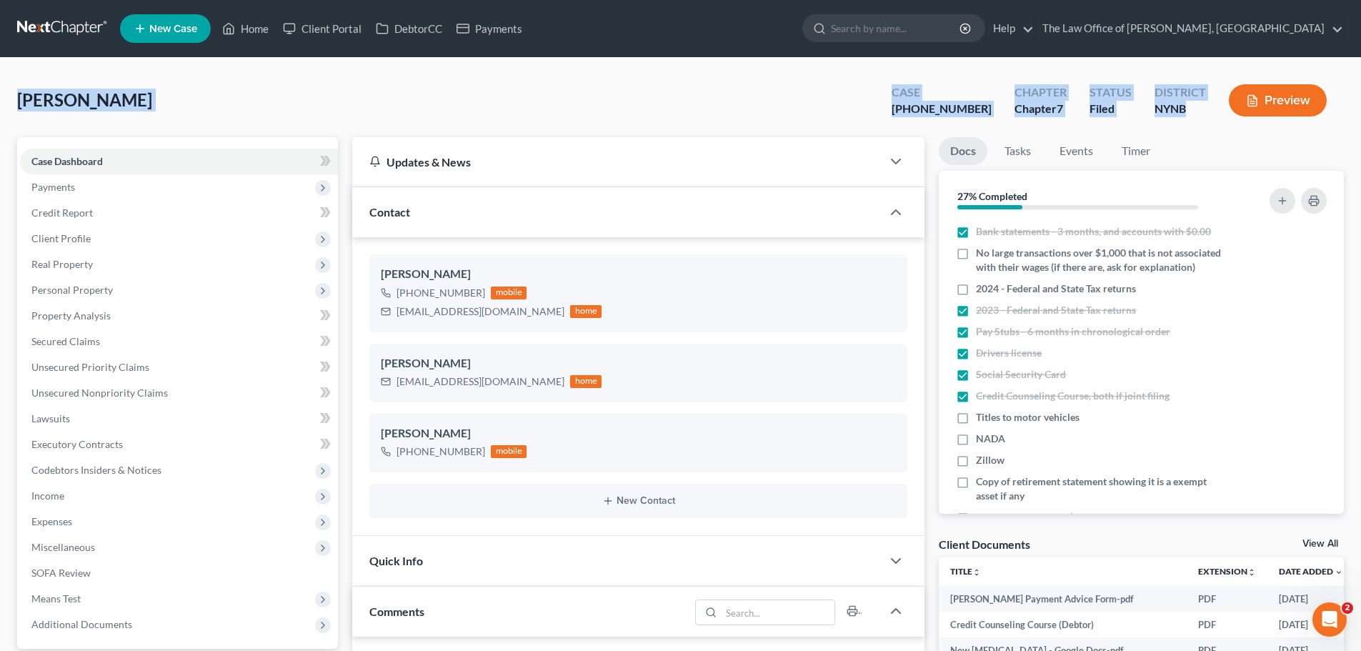 Image resolution: width=1361 pixels, height=651 pixels. I want to click on div: Updates & News, so click(617, 161).